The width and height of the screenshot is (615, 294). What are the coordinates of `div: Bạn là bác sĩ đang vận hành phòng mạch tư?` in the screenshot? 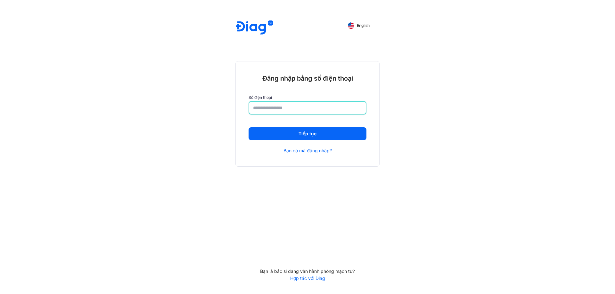 It's located at (307, 271).